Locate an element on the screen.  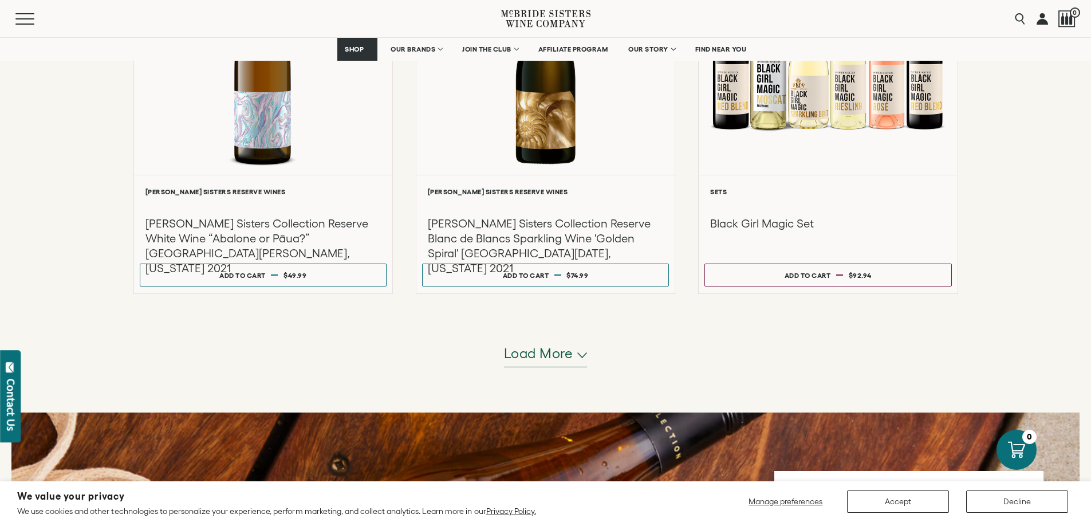
a: OUR STORY is located at coordinates (651, 49).